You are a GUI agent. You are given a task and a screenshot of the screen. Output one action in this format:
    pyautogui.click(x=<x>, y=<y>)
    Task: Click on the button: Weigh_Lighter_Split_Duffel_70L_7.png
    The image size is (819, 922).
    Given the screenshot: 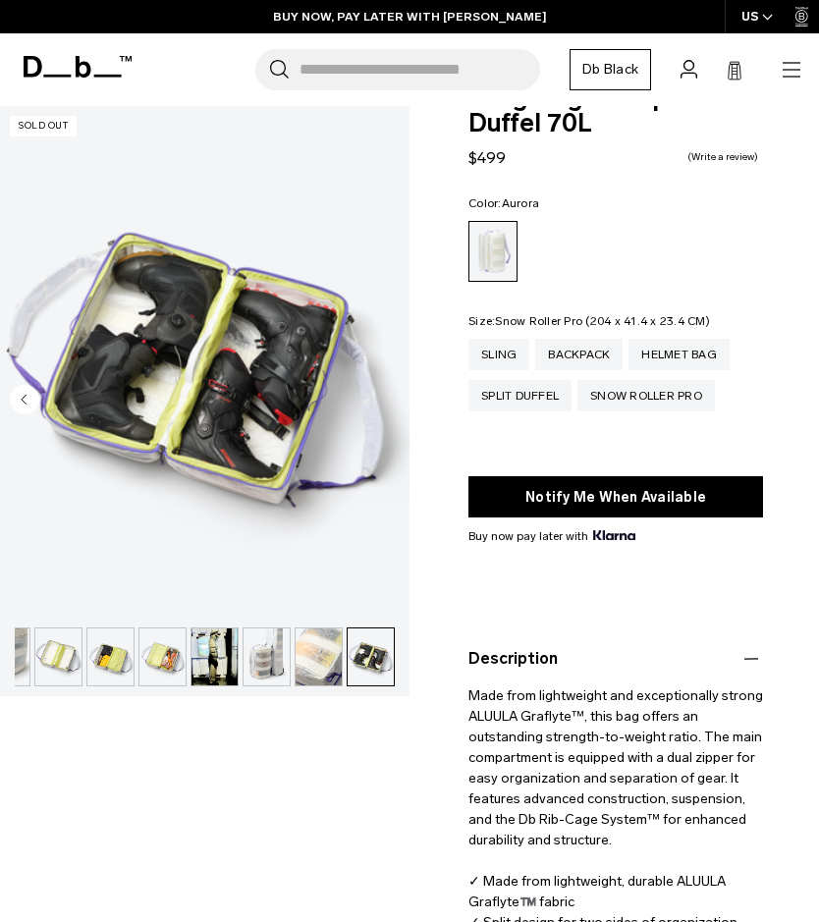 What is the action you would take?
    pyautogui.click(x=162, y=657)
    